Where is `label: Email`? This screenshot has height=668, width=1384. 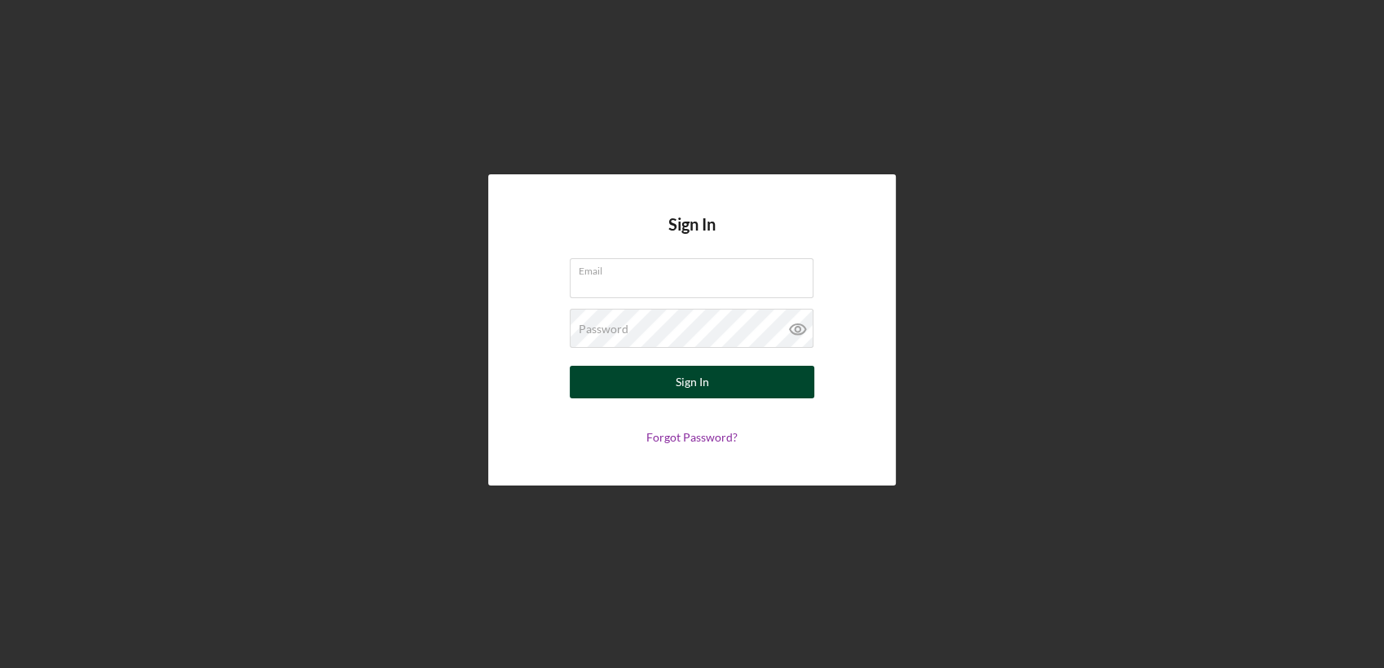
label: Email is located at coordinates (696, 268).